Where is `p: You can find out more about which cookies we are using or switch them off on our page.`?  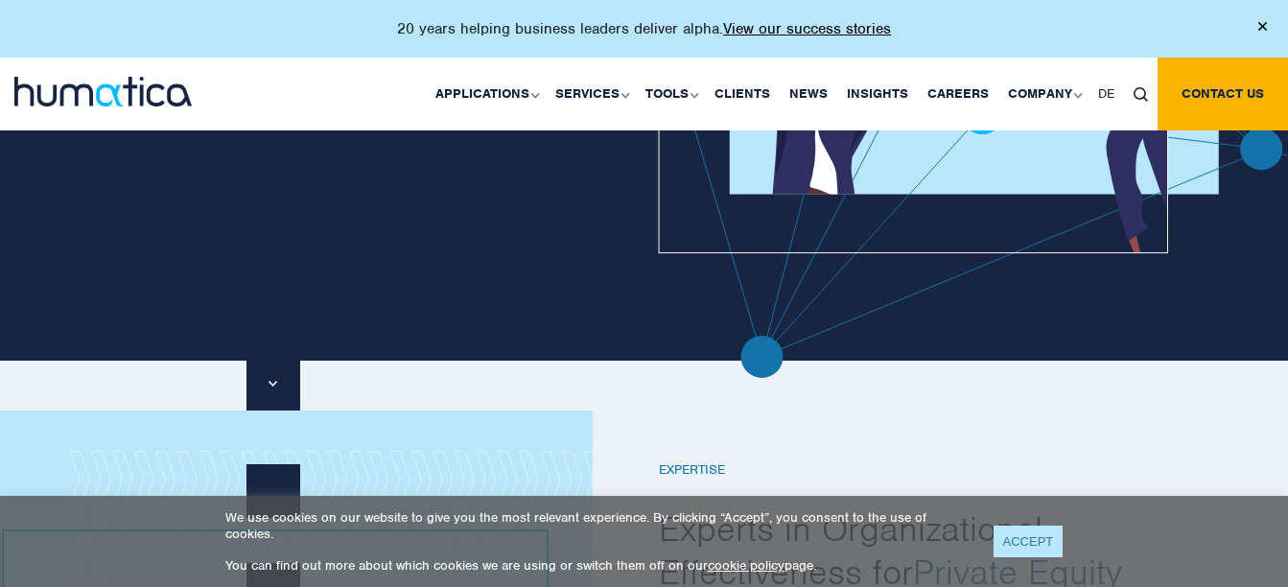
p: You can find out more about which cookies we are using or switch them off on our page. is located at coordinates (598, 565).